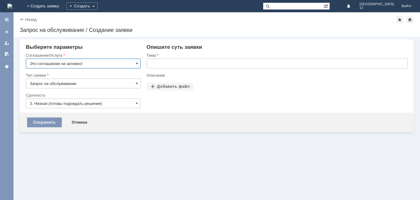 The width and height of the screenshot is (420, 200). What do you see at coordinates (7, 54) in the screenshot?
I see `a: Мои согласования` at bounding box center [7, 54].